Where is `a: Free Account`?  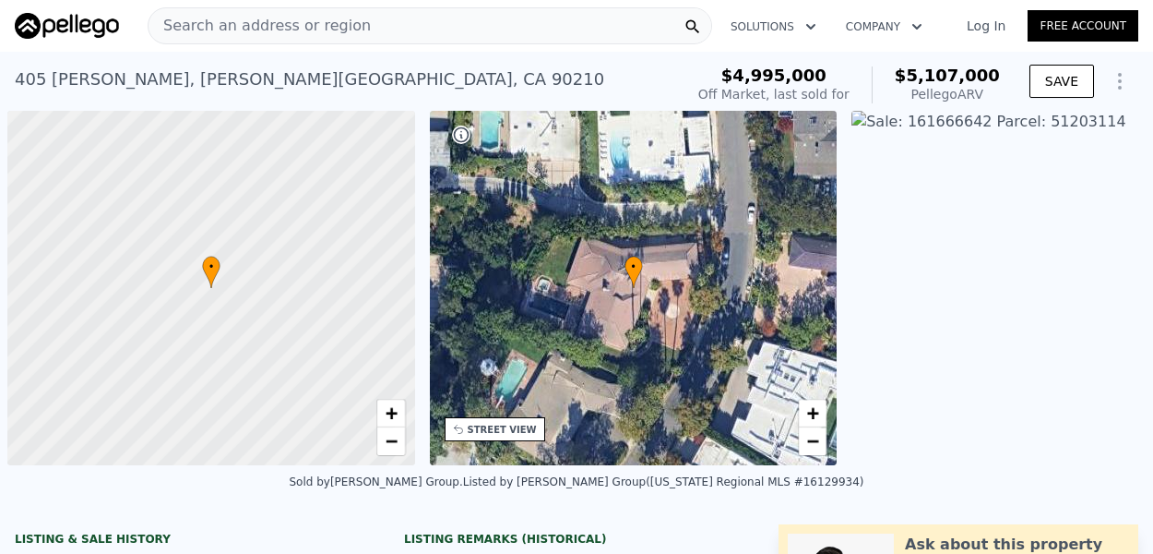
a: Free Account is located at coordinates (1083, 26).